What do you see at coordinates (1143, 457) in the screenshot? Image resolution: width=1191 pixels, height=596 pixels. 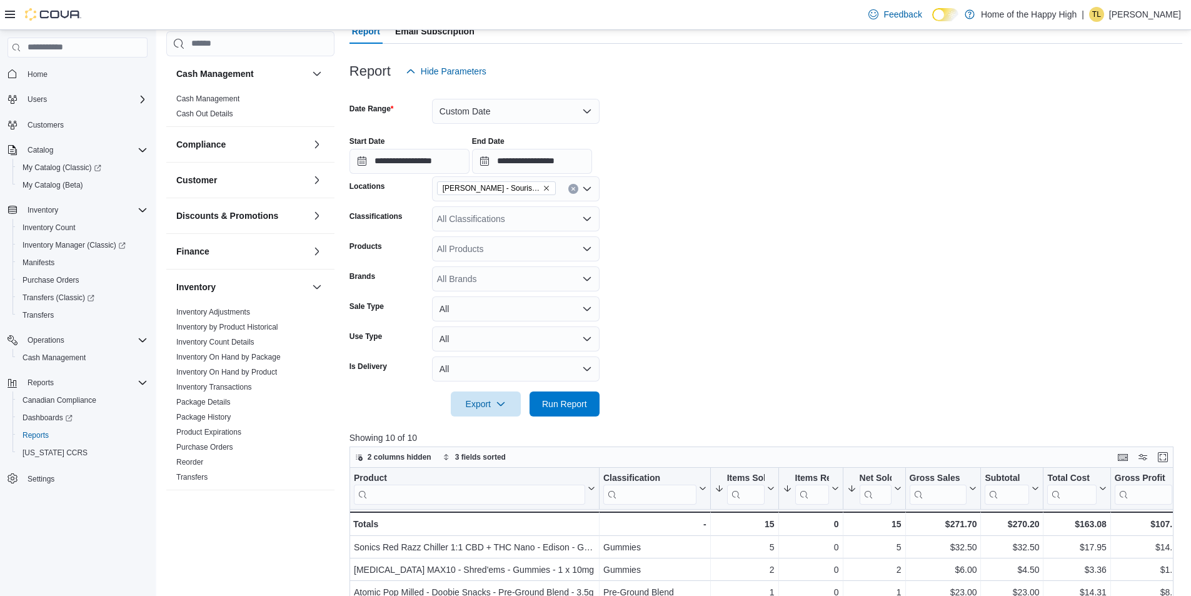 I see `button: Display options` at bounding box center [1143, 457].